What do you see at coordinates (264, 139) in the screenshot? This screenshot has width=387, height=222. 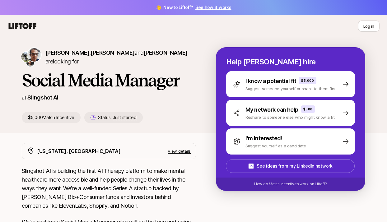 I see `p: I'm interested!` at bounding box center [264, 139].